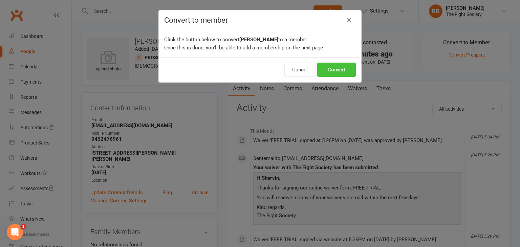 This screenshot has height=247, width=520. What do you see at coordinates (337, 70) in the screenshot?
I see `button: Convert` at bounding box center [337, 70].